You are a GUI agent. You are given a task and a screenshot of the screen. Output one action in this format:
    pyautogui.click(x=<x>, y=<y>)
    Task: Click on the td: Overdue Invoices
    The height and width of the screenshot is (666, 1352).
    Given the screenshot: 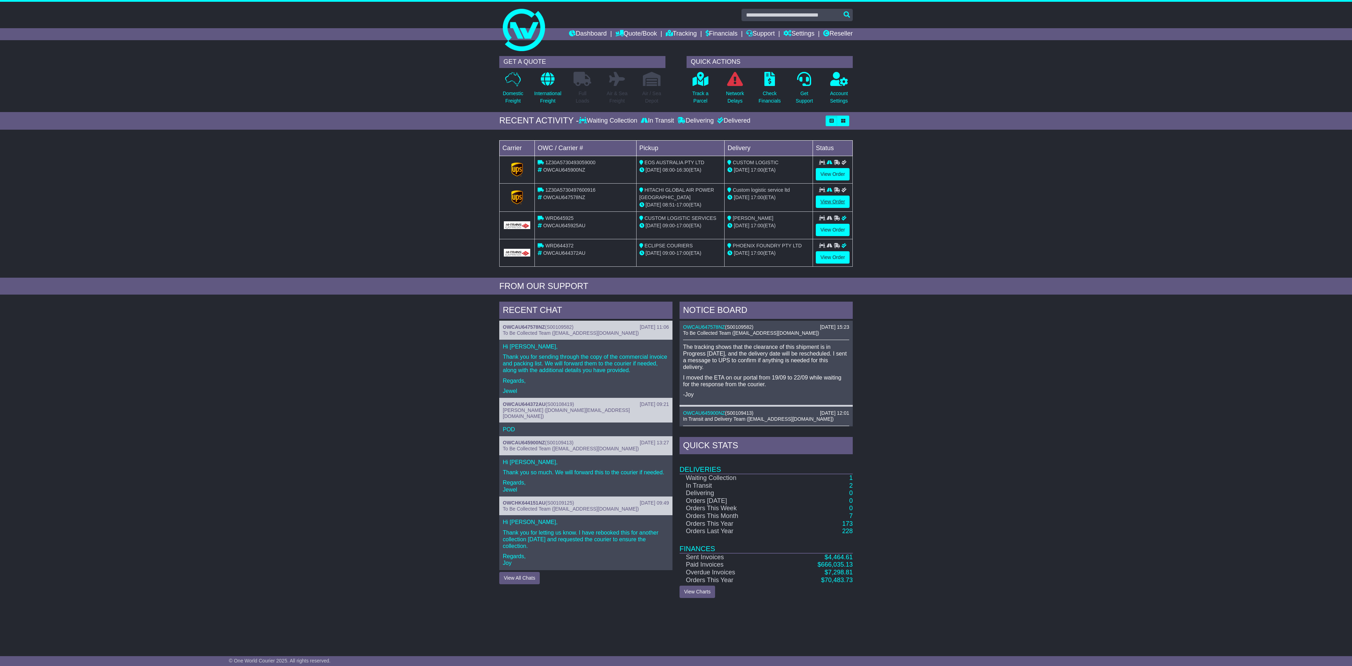 What is the action you would take?
    pyautogui.click(x=730, y=572)
    